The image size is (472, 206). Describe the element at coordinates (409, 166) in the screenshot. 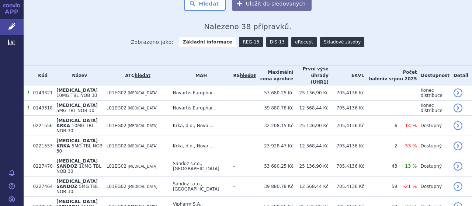

I see `span: +13 %` at that location.